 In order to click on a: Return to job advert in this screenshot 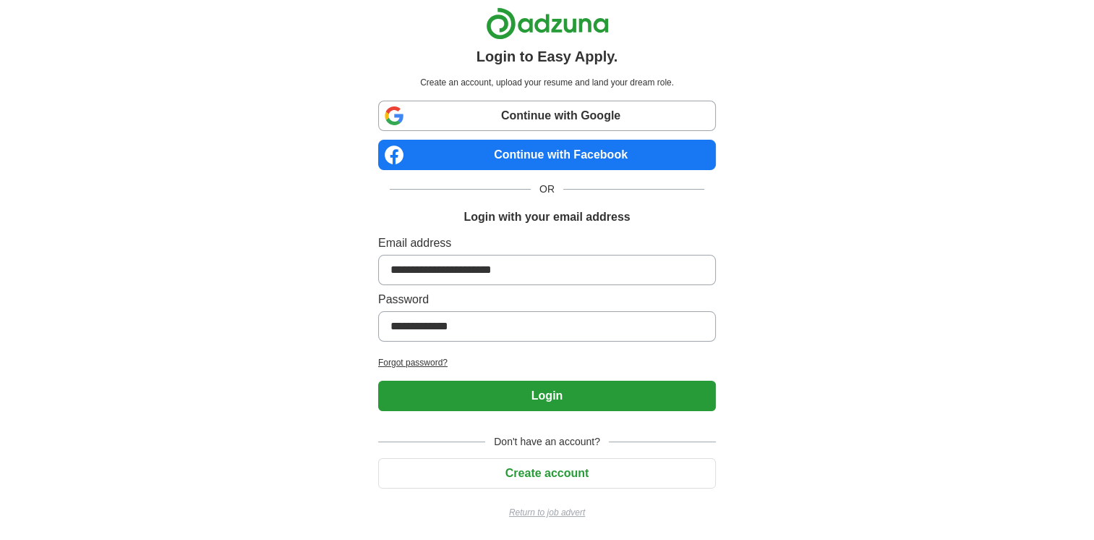, I will do `click(547, 512)`.